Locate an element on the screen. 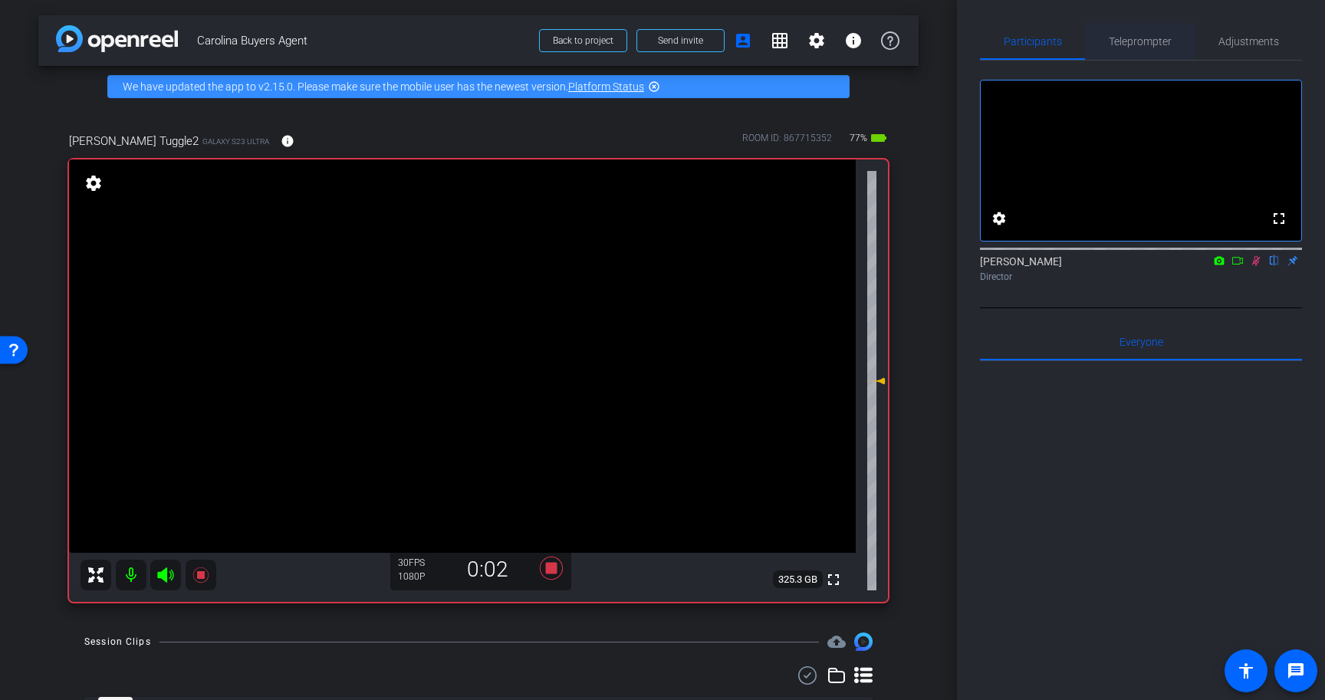 The height and width of the screenshot is (700, 1325). span: Destinations for your clips is located at coordinates (836, 642).